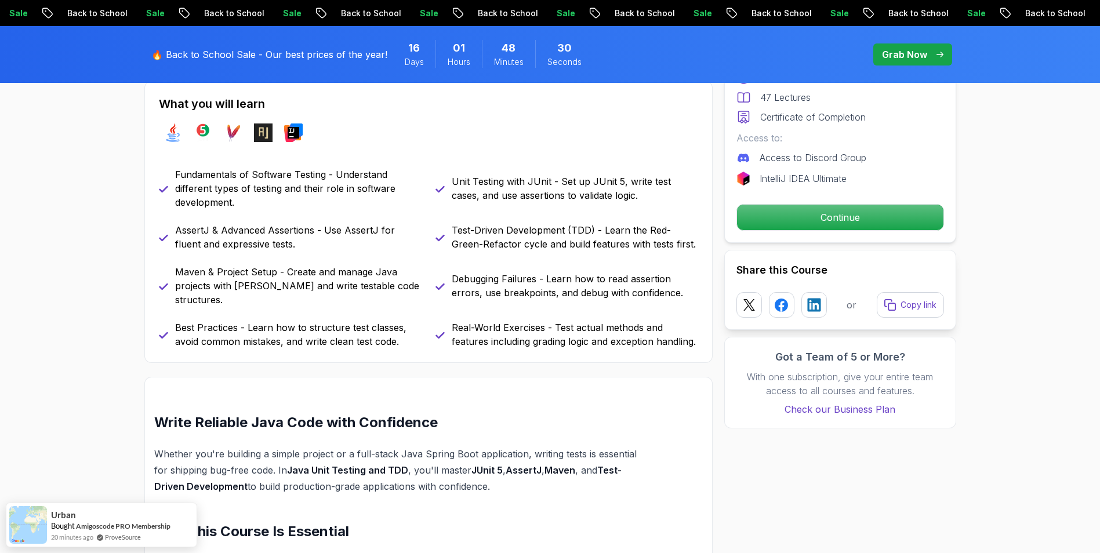  What do you see at coordinates (298, 335) in the screenshot?
I see `p: Best Practices - Learn how to structure test classes, avoid common mistakes, and write clean test...` at bounding box center [298, 335].